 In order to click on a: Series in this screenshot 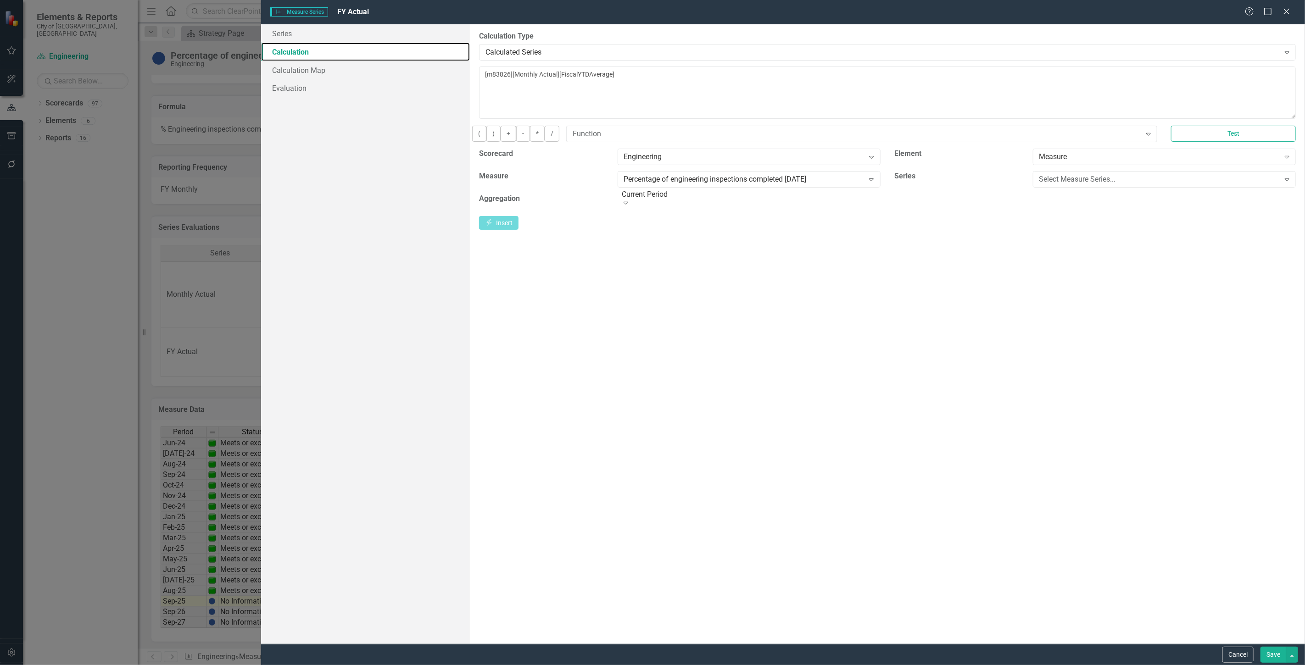, I will do `click(365, 33)`.